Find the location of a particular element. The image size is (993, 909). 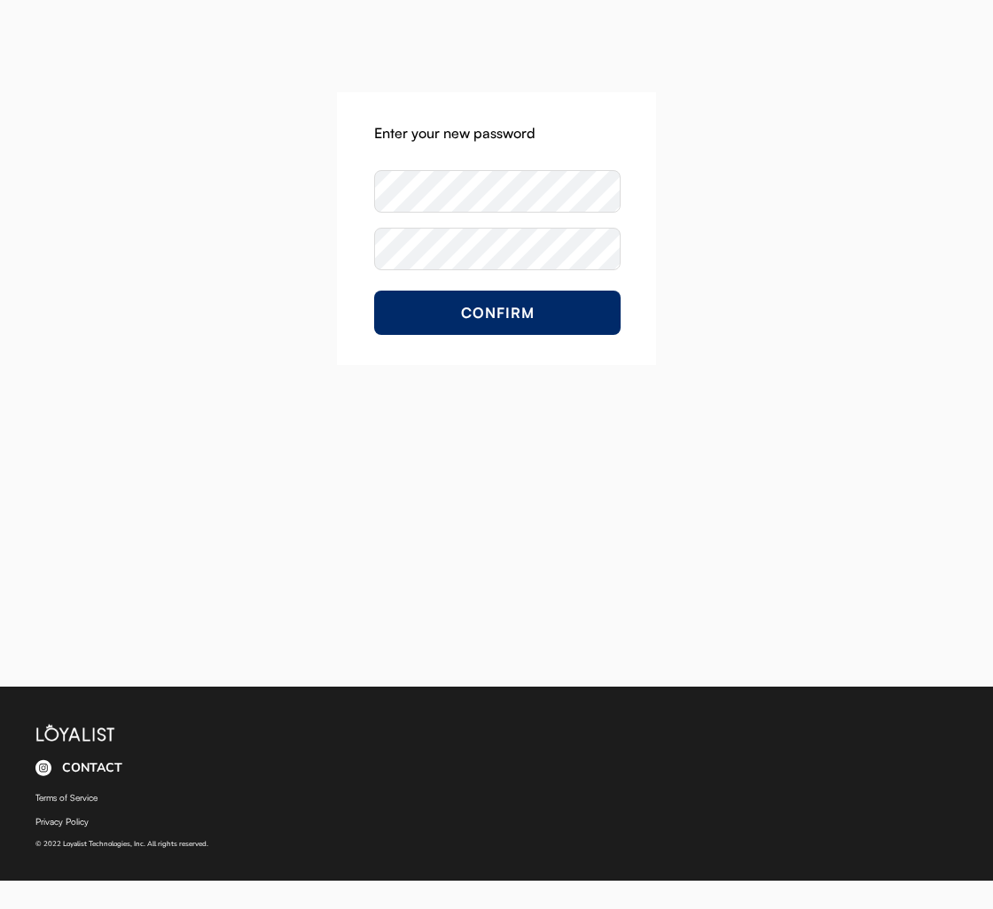

div: CONTACT is located at coordinates (92, 768).